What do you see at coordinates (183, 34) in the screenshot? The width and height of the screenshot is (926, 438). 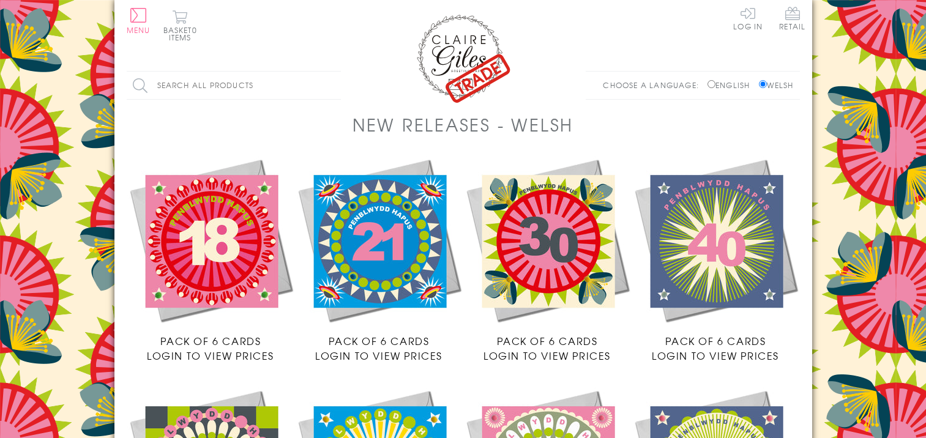 I see `span: 0 items` at bounding box center [183, 34].